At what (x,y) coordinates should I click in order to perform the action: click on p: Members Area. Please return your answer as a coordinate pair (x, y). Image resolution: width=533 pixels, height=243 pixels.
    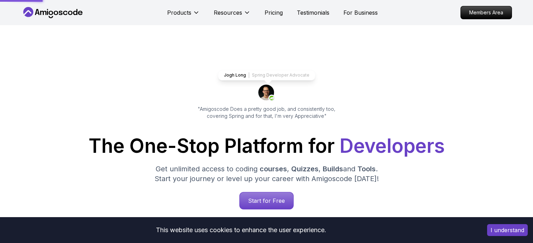
    Looking at the image, I should click on (486, 13).